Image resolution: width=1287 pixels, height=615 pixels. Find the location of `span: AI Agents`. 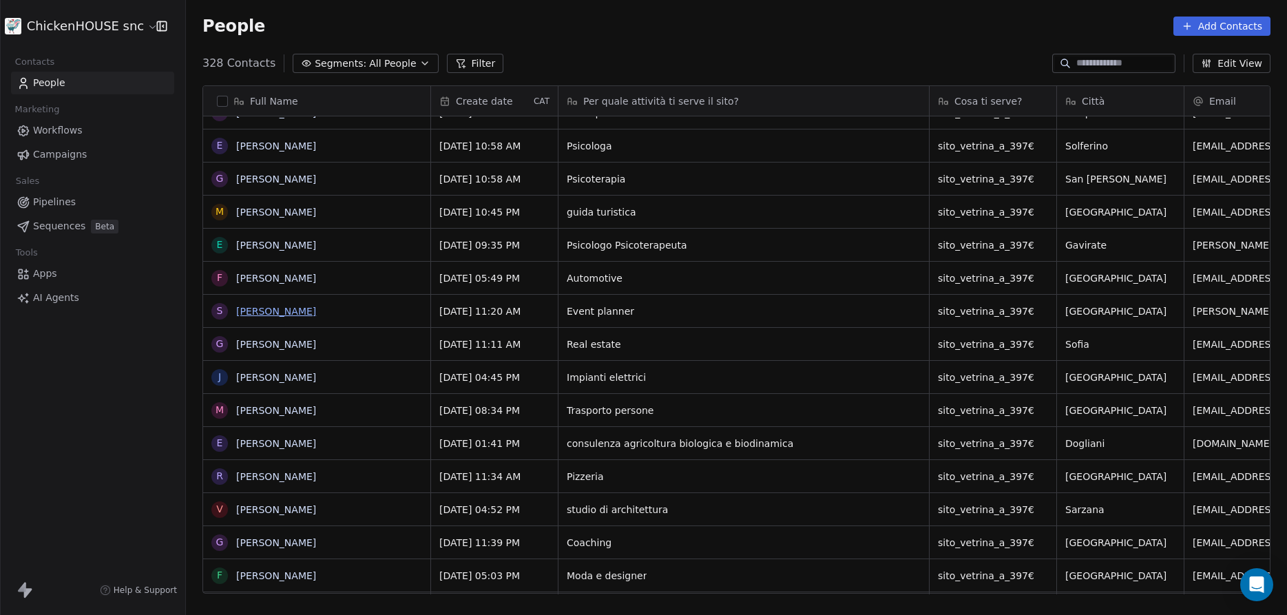

span: AI Agents is located at coordinates (56, 297).